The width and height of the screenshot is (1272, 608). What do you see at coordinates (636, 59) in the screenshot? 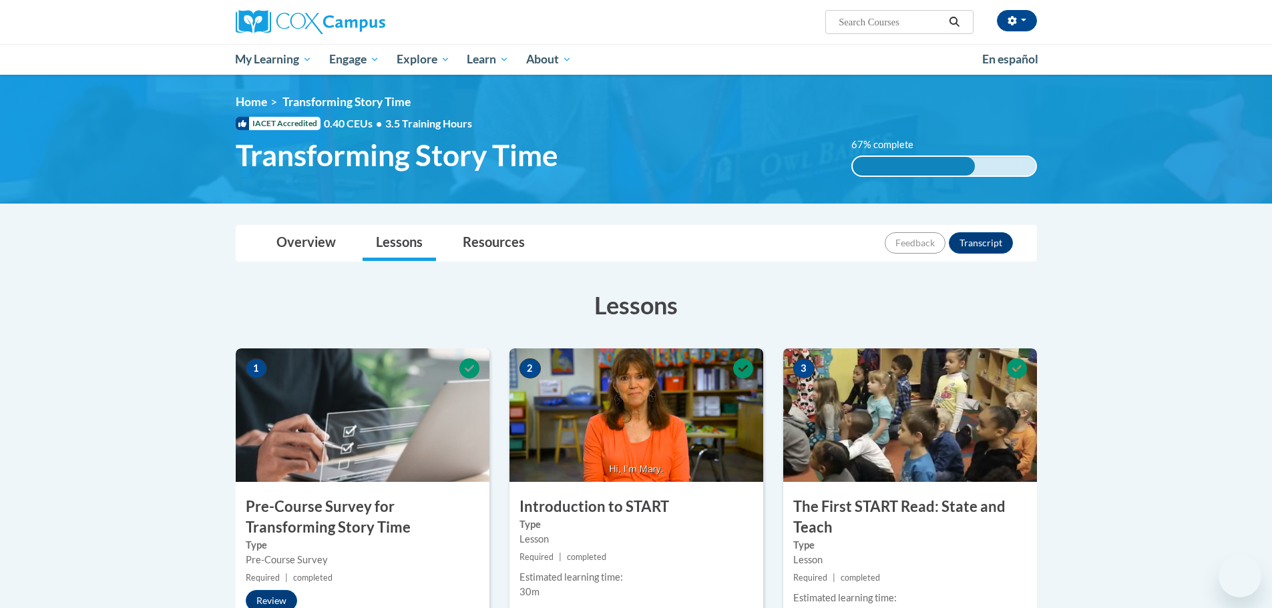
I see `div: Main menu` at bounding box center [636, 59].